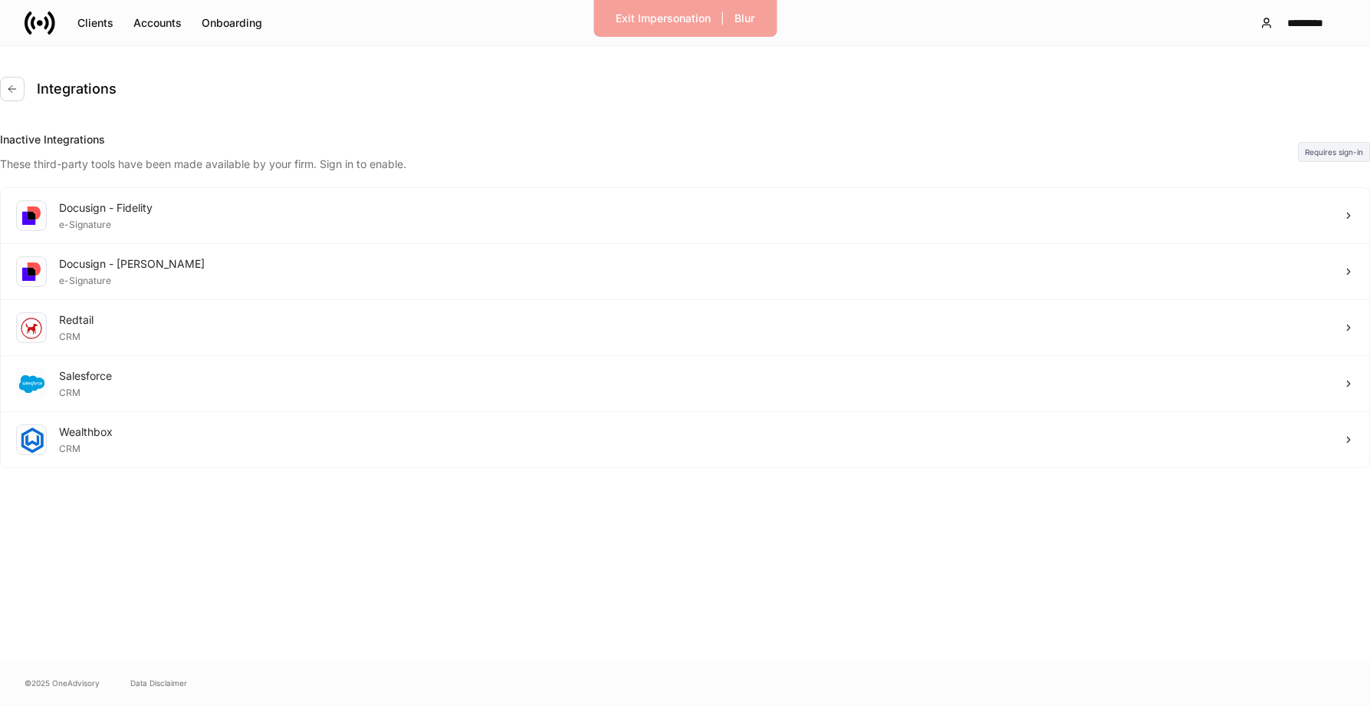 The image size is (1370, 706). What do you see at coordinates (663, 18) in the screenshot?
I see `div: Exit Impersonation` at bounding box center [663, 18].